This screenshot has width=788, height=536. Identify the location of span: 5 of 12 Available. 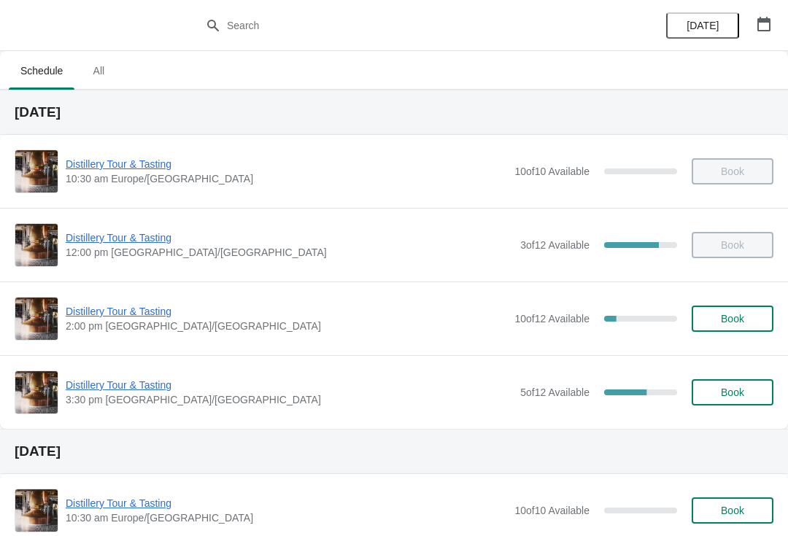
(554, 392).